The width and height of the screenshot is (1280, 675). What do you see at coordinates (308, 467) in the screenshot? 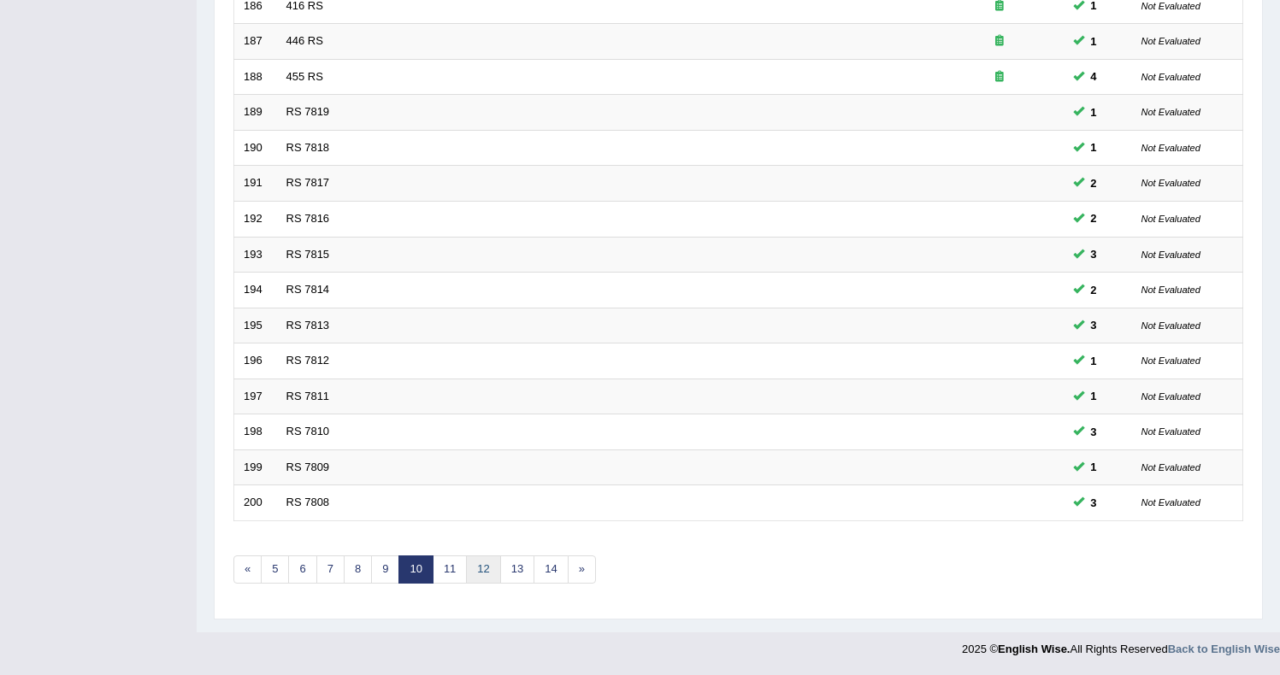
I see `a: RS 7809` at bounding box center [308, 467].